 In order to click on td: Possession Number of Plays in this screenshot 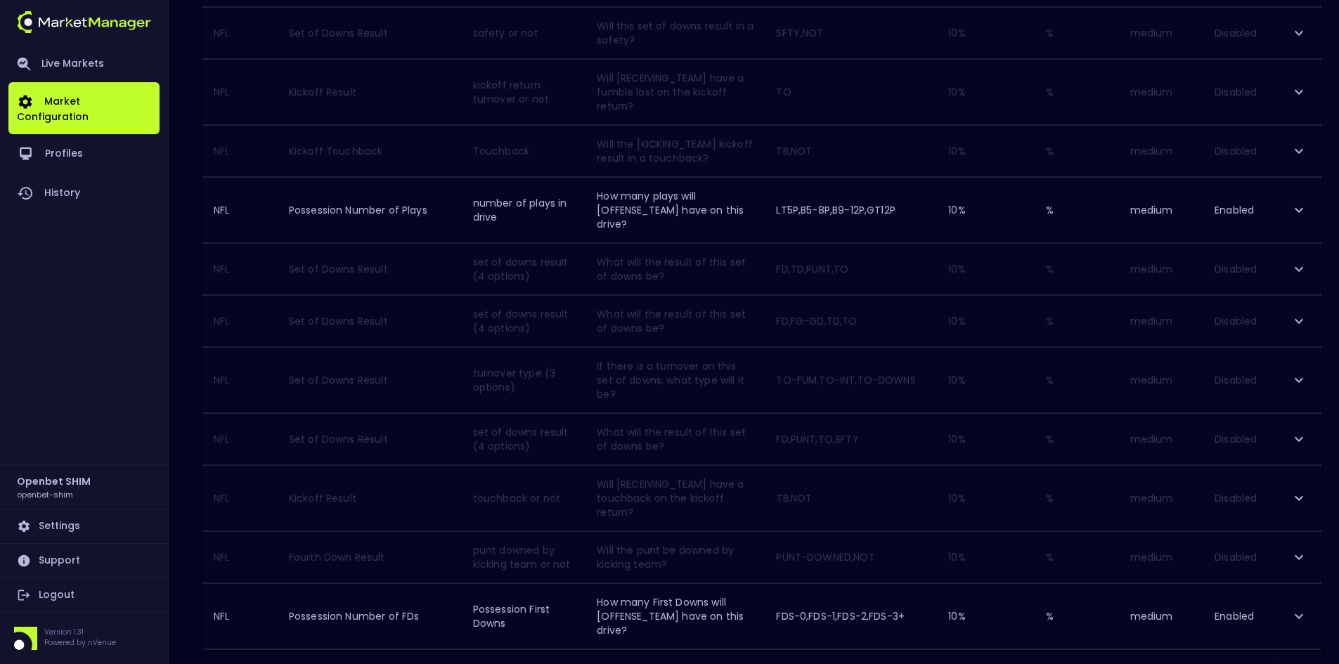, I will do `click(370, 210)`.